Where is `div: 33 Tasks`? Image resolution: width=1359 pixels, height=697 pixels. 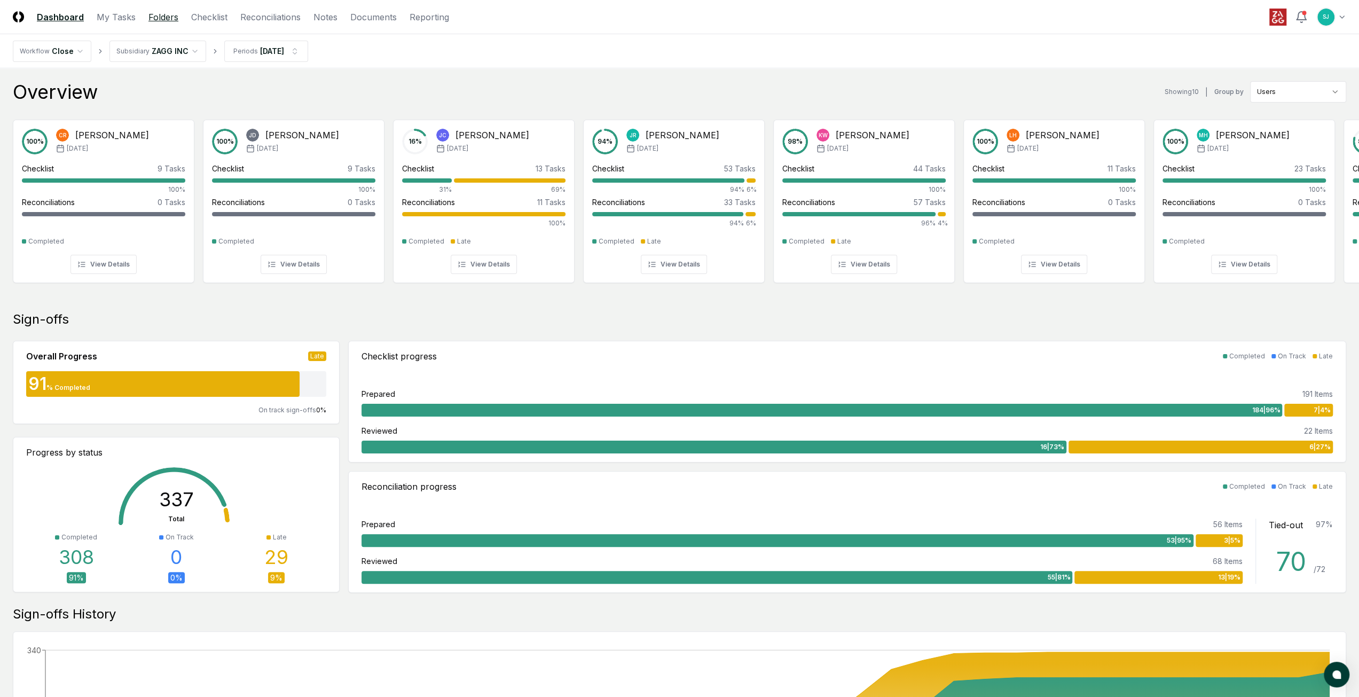
div: 33 Tasks is located at coordinates (740, 202).